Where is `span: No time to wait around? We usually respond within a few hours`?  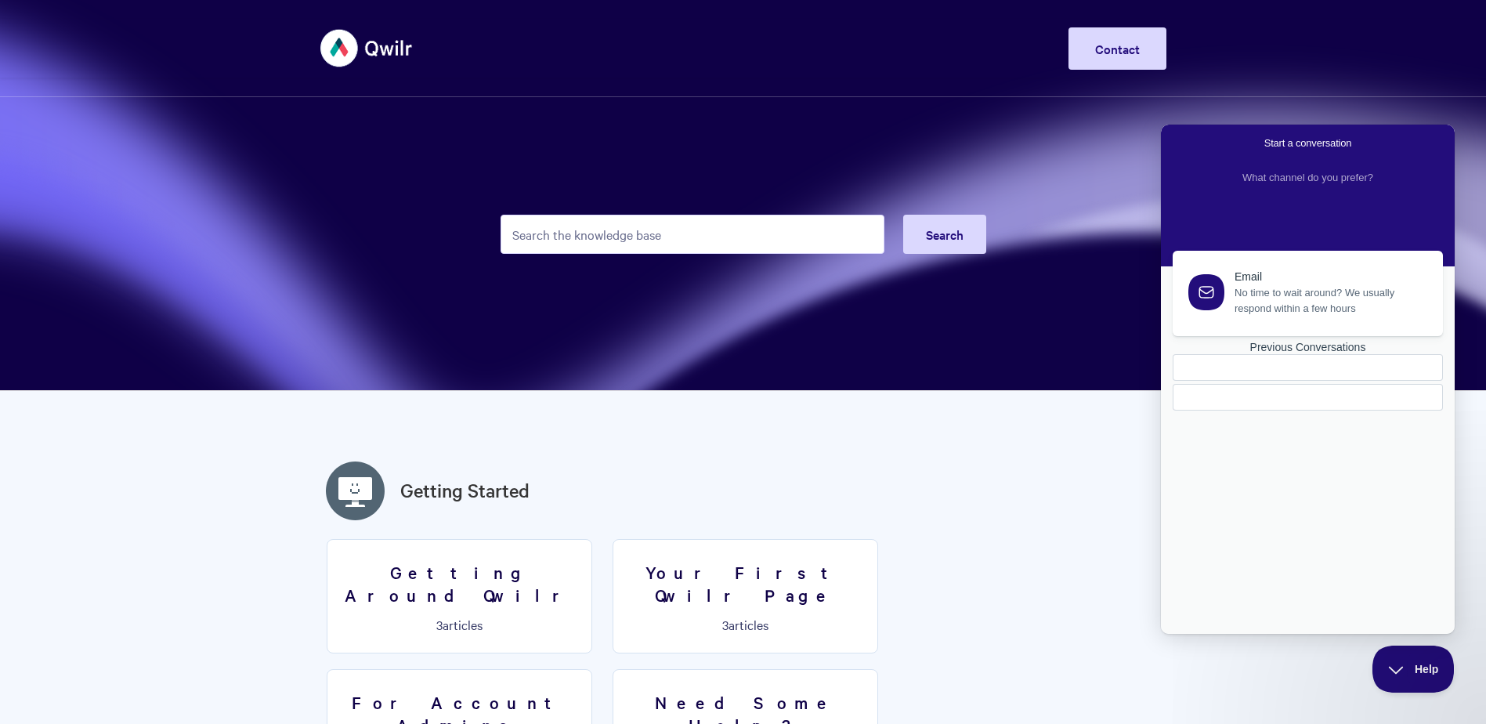 span: No time to wait around? We usually respond within a few hours is located at coordinates (168, 176).